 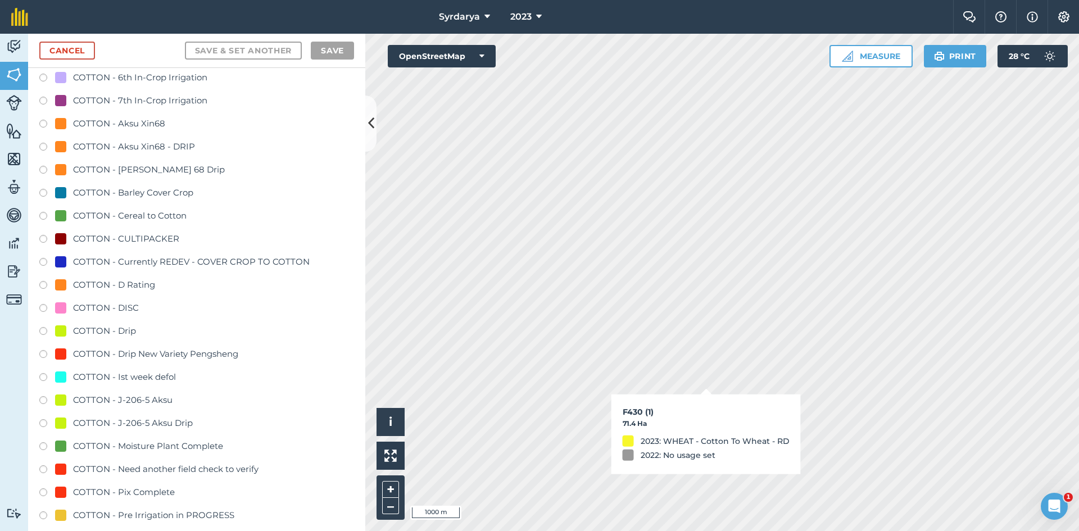 What do you see at coordinates (847, 56) in the screenshot?
I see `img: Ruler icon` at bounding box center [847, 56].